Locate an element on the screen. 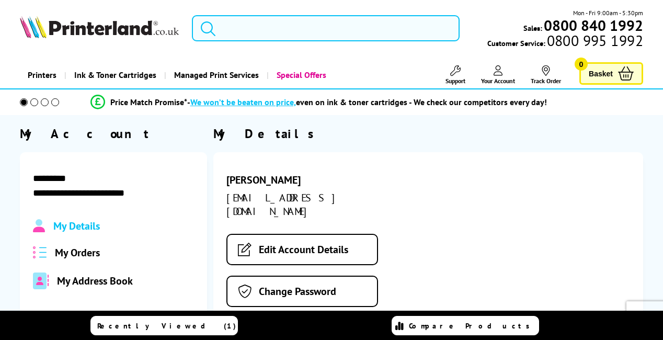  span: Sales: is located at coordinates (533, 28).